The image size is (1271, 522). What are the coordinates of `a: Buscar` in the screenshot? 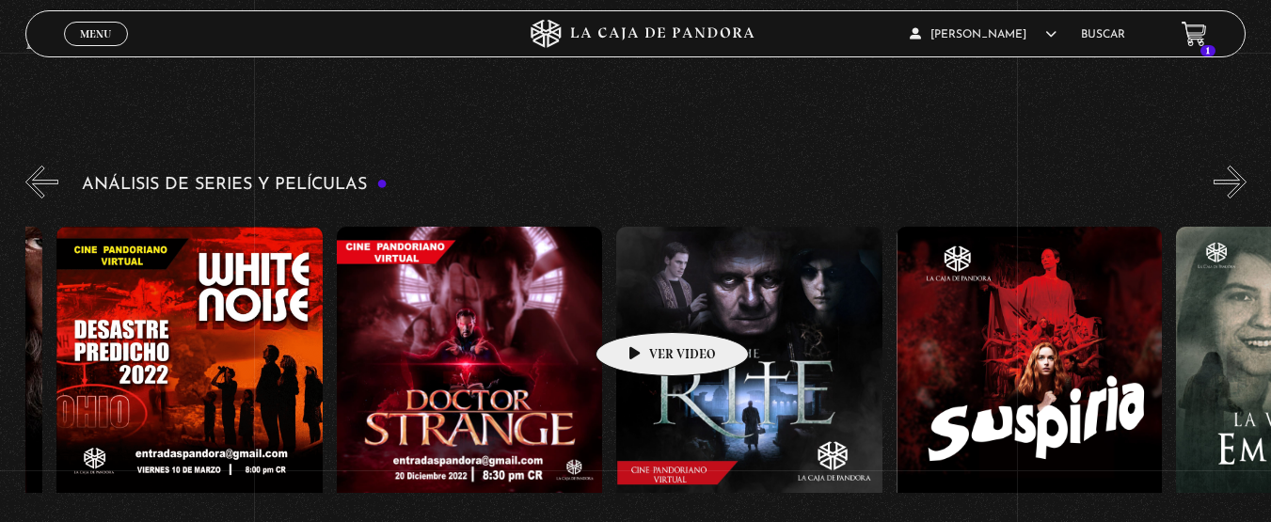 It's located at (1103, 35).